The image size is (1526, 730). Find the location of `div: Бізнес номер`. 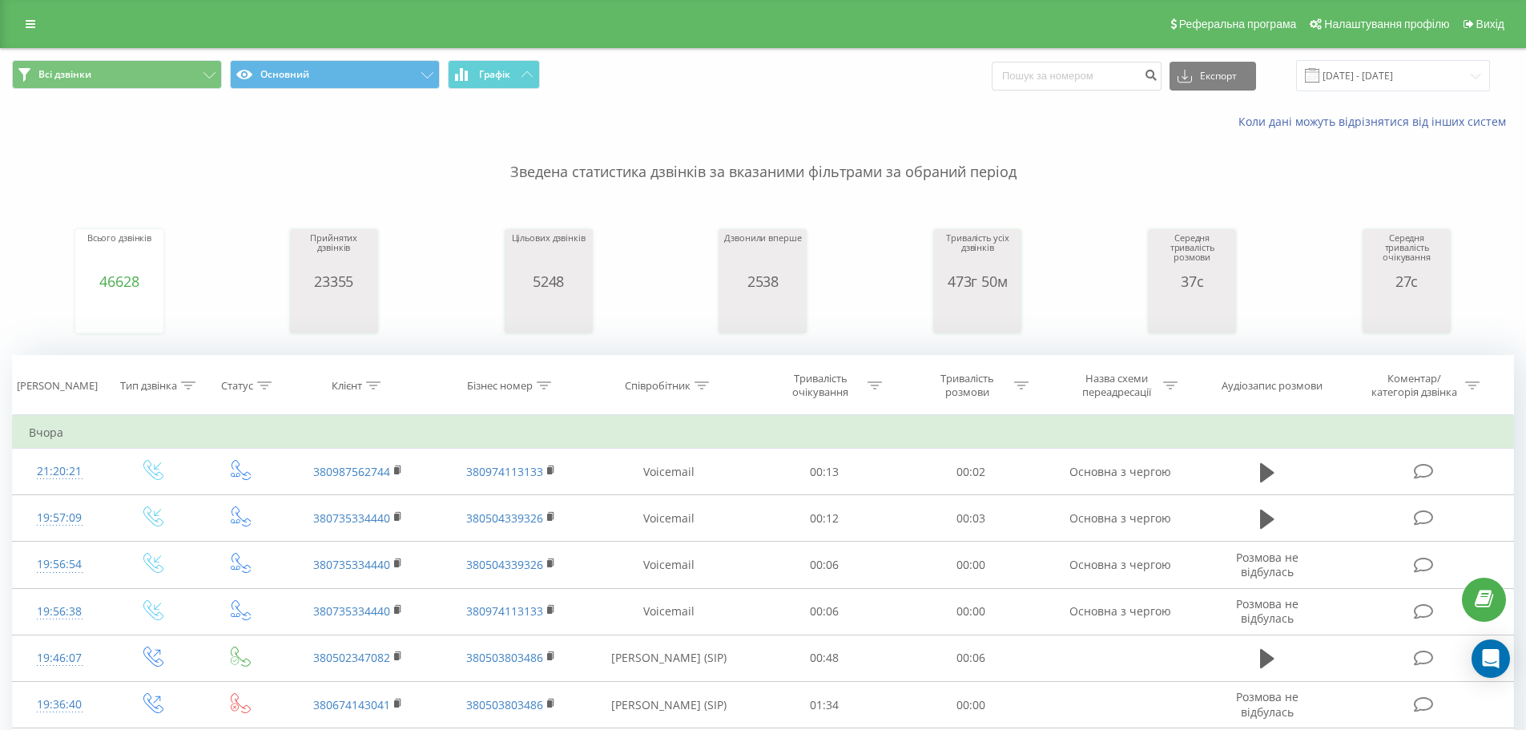

div: Бізнес номер is located at coordinates (500, 385).